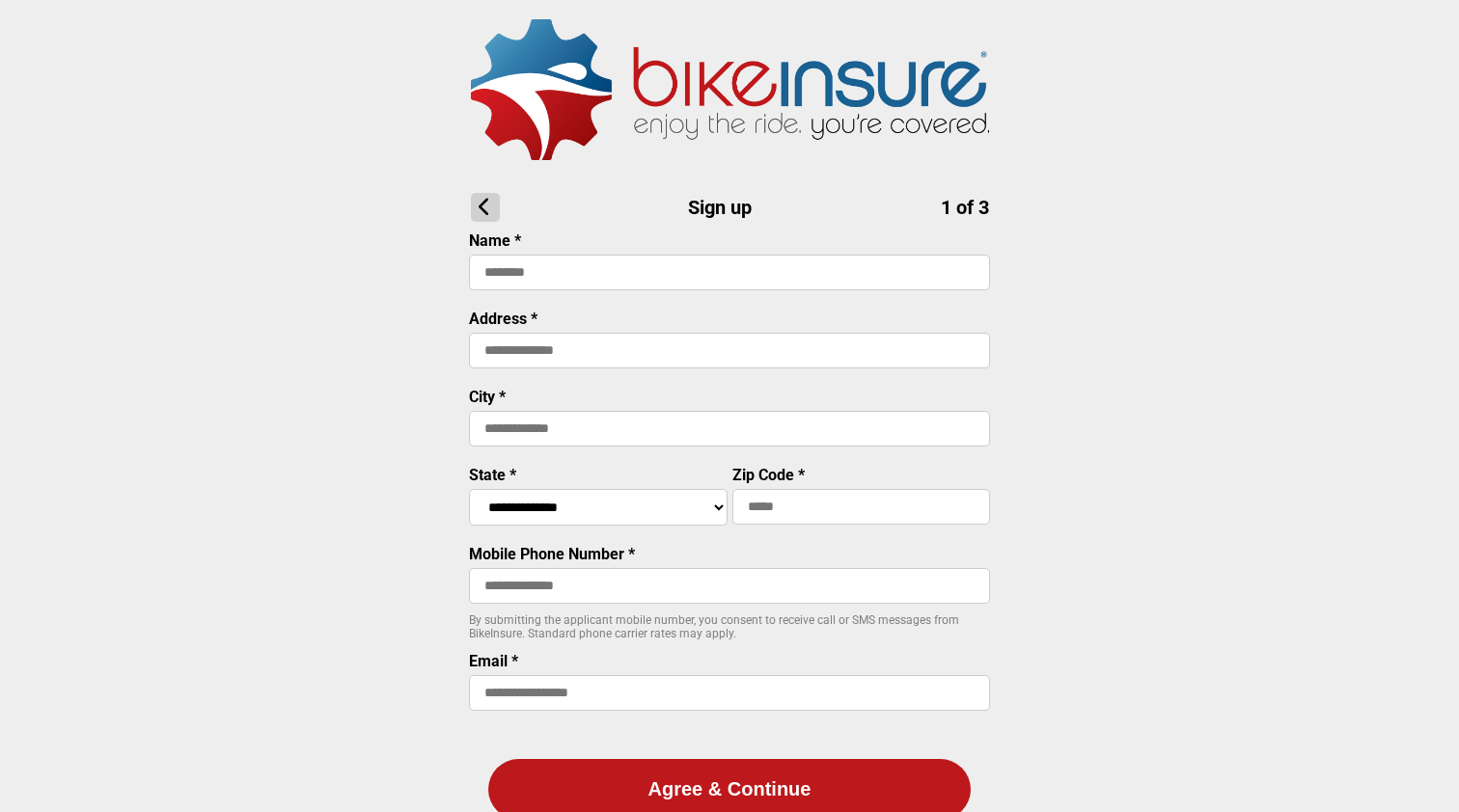  Describe the element at coordinates (769, 475) in the screenshot. I see `label: Zip Code *` at that location.